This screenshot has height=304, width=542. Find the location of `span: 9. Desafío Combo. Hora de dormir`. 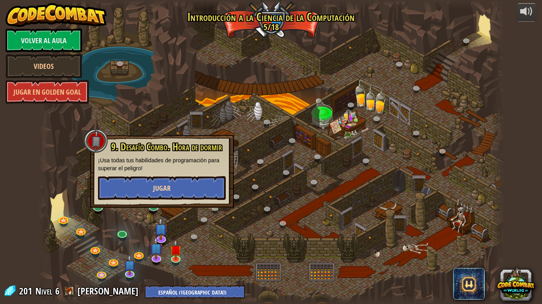

span: 9. Desafío Combo. Hora de dormir is located at coordinates (167, 147).